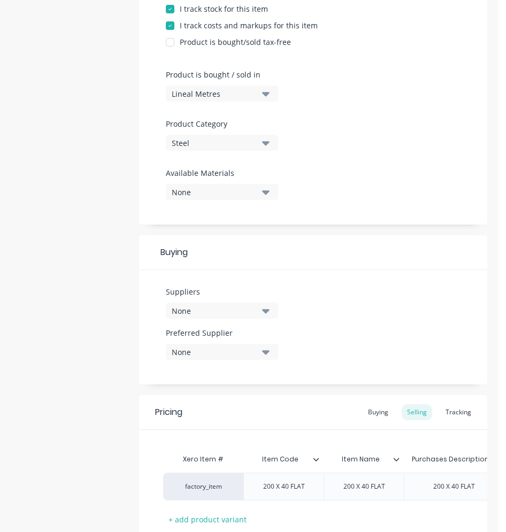  What do you see at coordinates (222, 173) in the screenshot?
I see `label: Available Materials` at bounding box center [222, 173].